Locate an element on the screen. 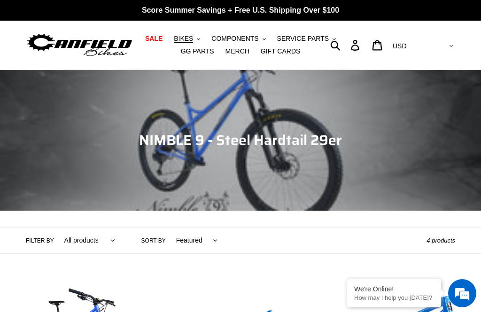 This screenshot has height=312, width=481. span: SERVICE PARTS is located at coordinates (303, 39).